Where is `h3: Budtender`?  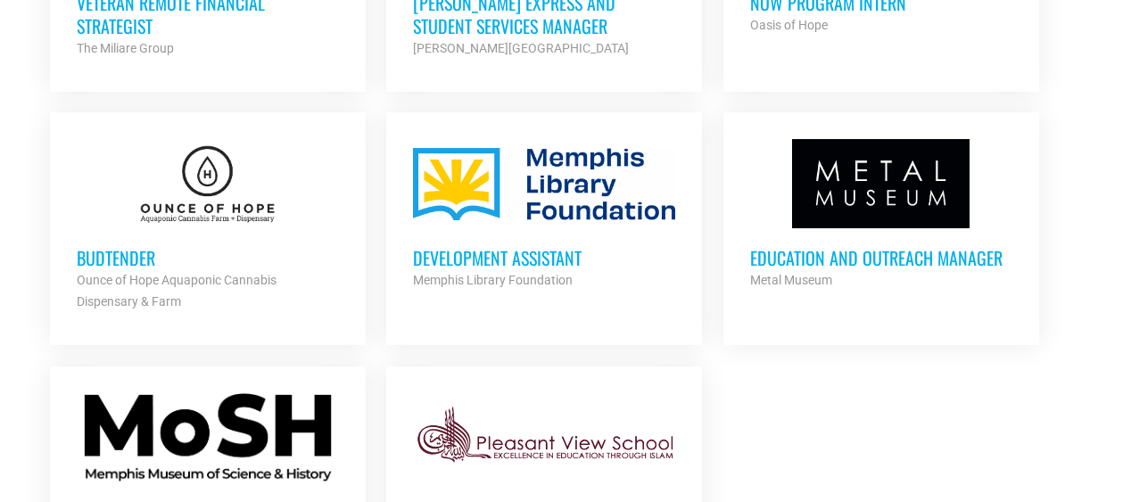 h3: Budtender is located at coordinates (208, 258).